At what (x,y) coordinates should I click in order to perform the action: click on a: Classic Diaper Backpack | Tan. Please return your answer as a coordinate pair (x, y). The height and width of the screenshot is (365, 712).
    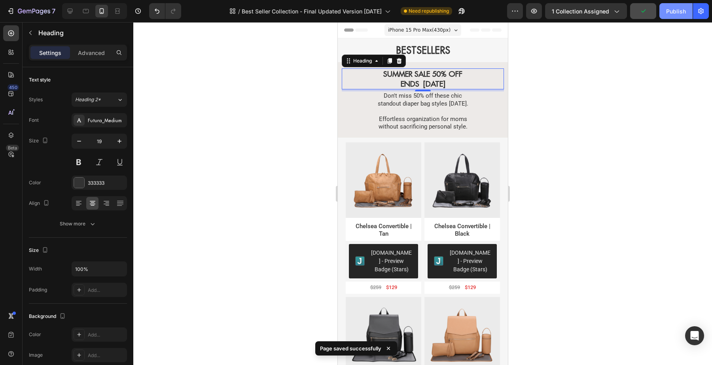
    Looking at the image, I should click on (124, 313).